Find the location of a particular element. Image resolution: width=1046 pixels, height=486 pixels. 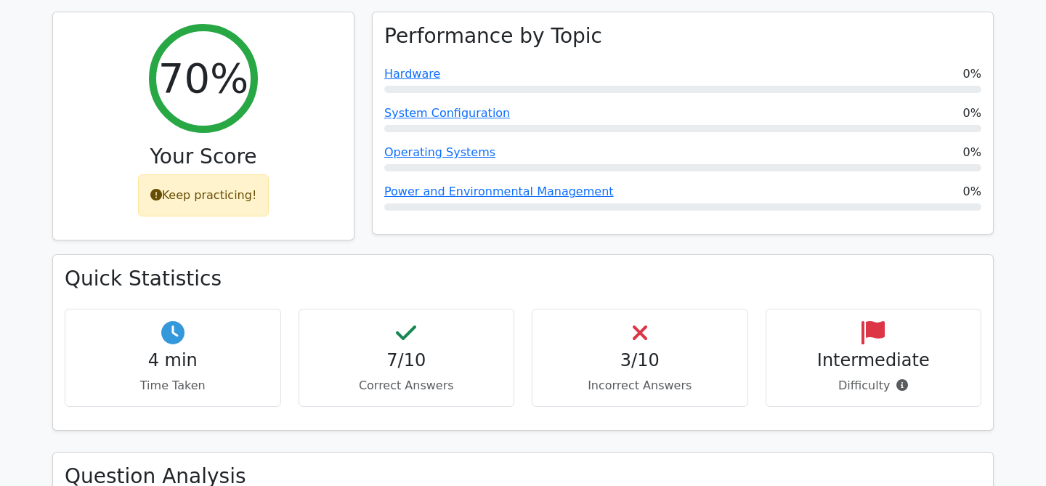

h3: Quick Statistics is located at coordinates (523, 279).